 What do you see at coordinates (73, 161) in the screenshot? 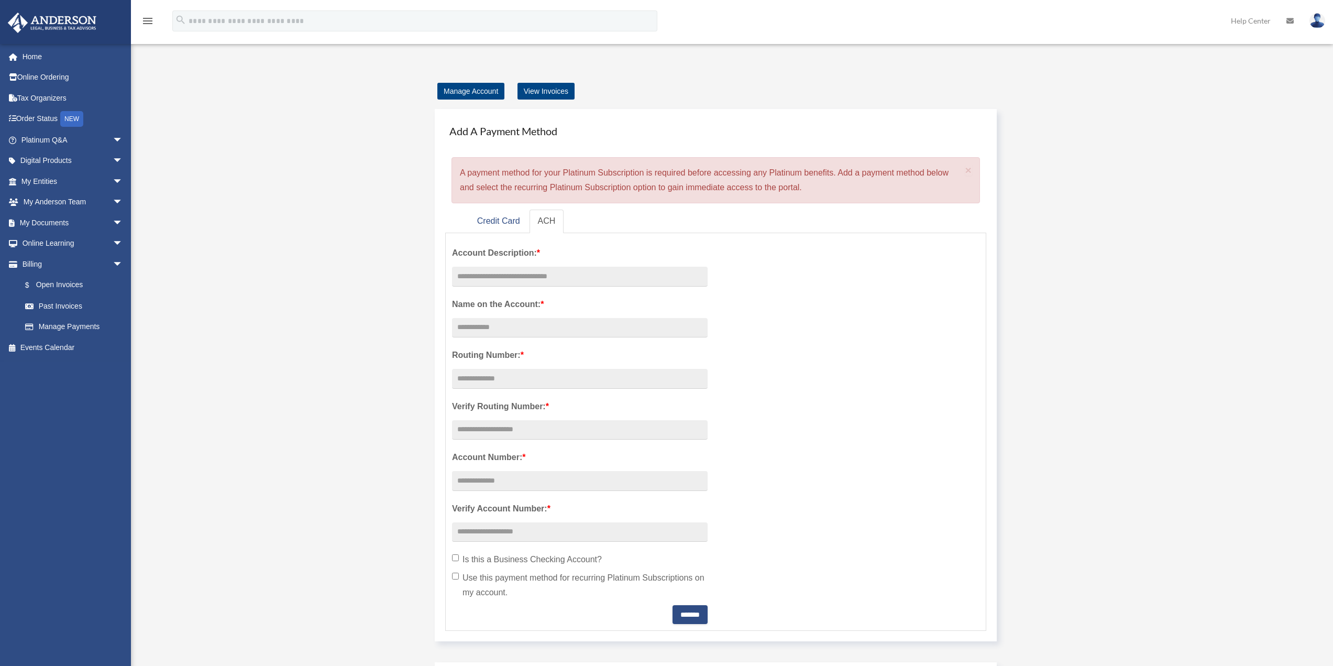
I see `a: Digital Productsarrow_drop_down` at bounding box center [73, 161].